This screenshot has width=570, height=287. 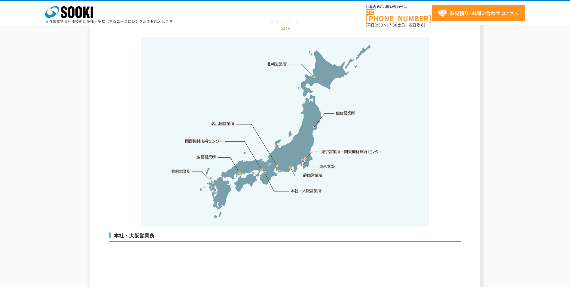 I want to click on p: base, so click(x=285, y=28).